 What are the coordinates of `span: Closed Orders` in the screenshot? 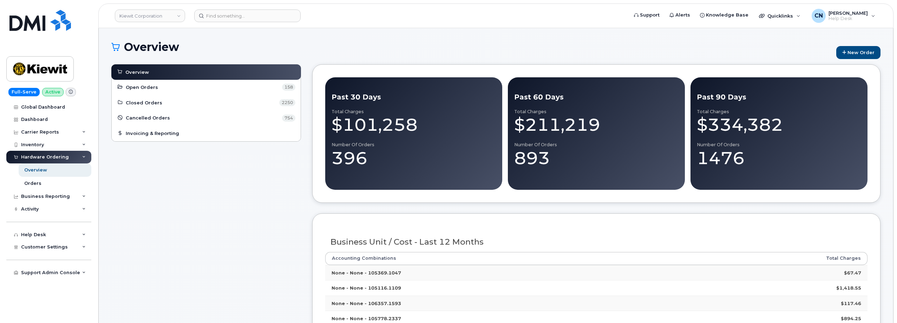 It's located at (144, 103).